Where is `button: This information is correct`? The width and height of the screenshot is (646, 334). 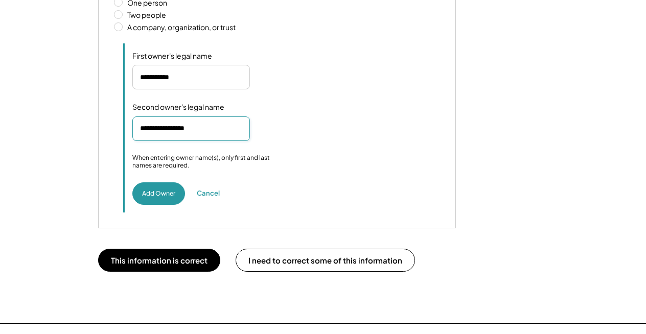 button: This information is correct is located at coordinates (159, 260).